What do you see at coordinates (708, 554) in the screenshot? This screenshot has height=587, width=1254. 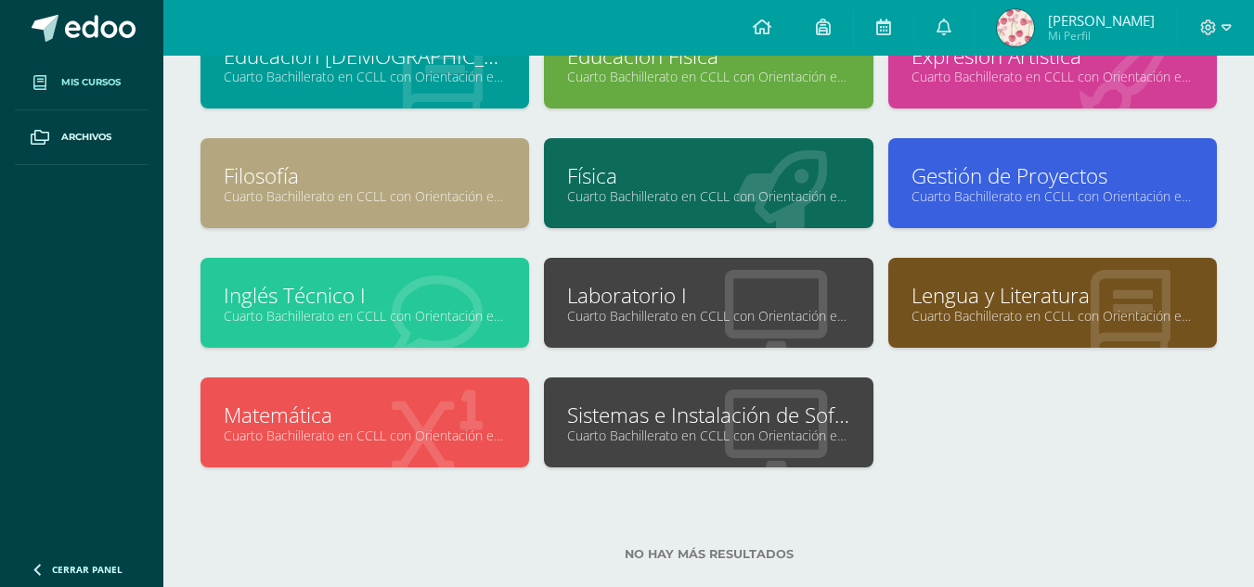 I see `label: No hay más resultados` at bounding box center [708, 554].